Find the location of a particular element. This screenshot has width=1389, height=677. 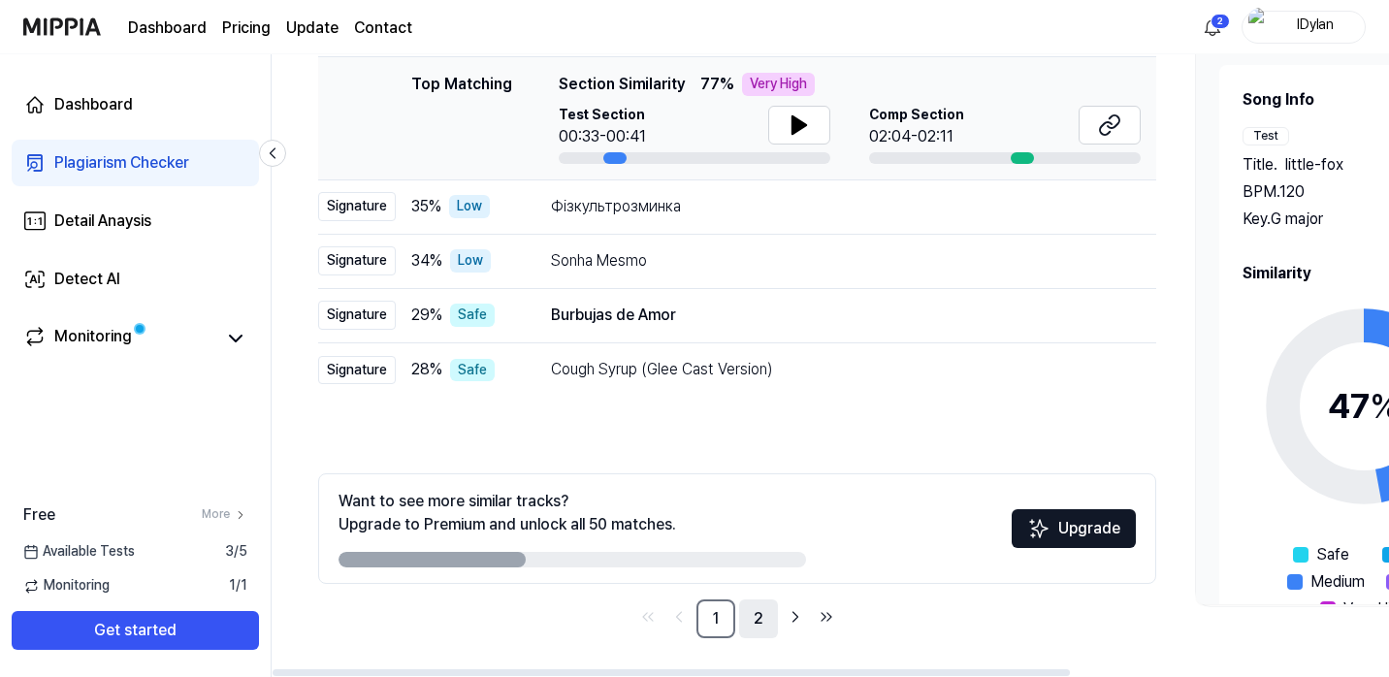

div: 02:04-02:11 is located at coordinates (916, 137).